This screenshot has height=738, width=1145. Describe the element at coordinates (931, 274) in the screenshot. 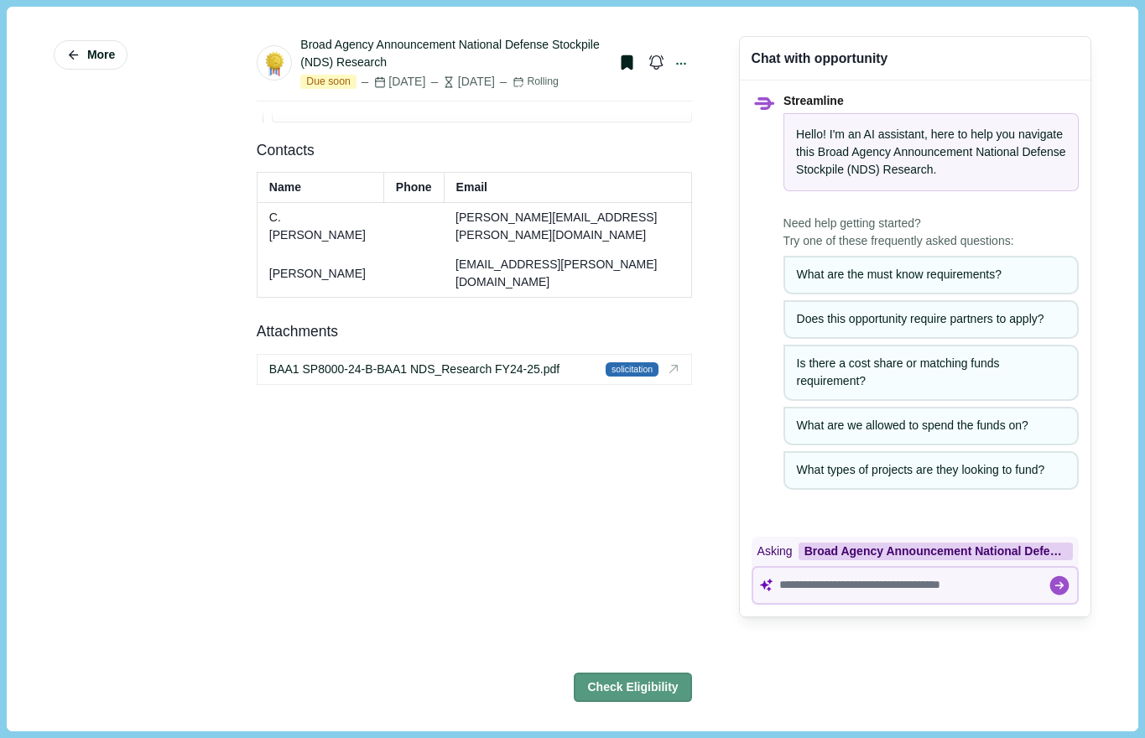

I see `div: What are the must know requirements?` at that location.